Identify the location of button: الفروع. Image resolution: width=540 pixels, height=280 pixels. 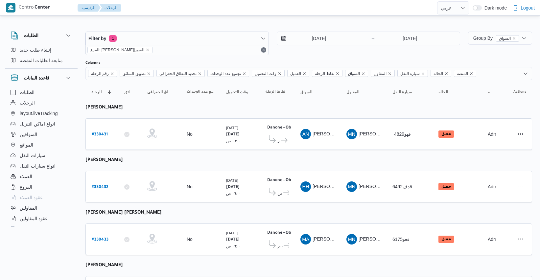
(41, 187).